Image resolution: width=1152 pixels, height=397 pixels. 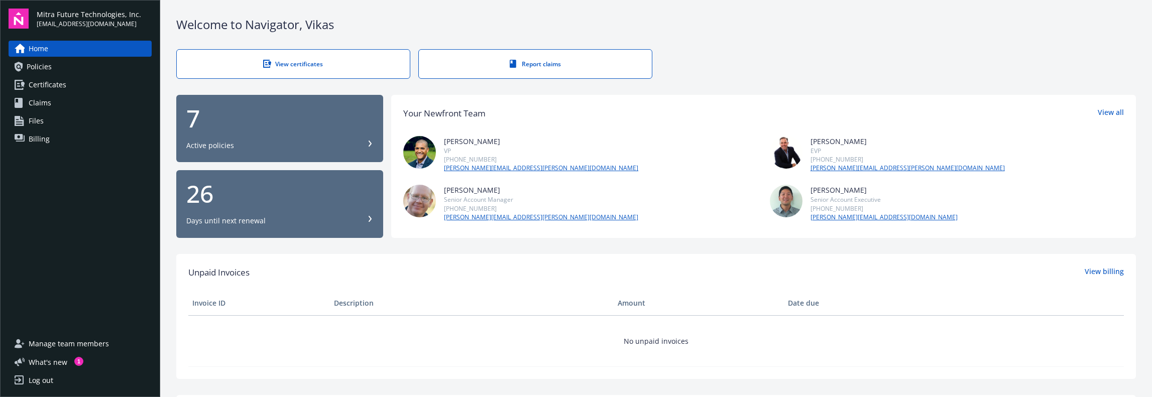 What do you see at coordinates (541, 151) in the screenshot?
I see `div: VP` at bounding box center [541, 151].